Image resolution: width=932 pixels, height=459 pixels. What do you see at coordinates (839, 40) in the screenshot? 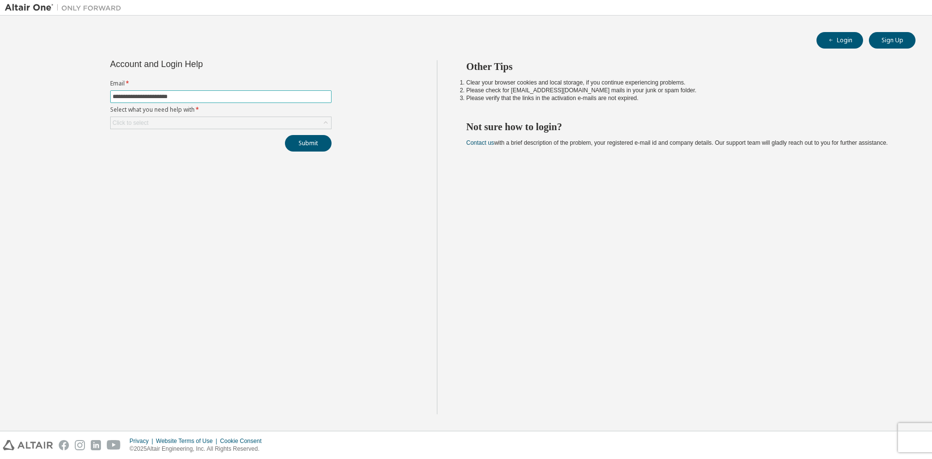
I see `button: Login` at bounding box center [839, 40].